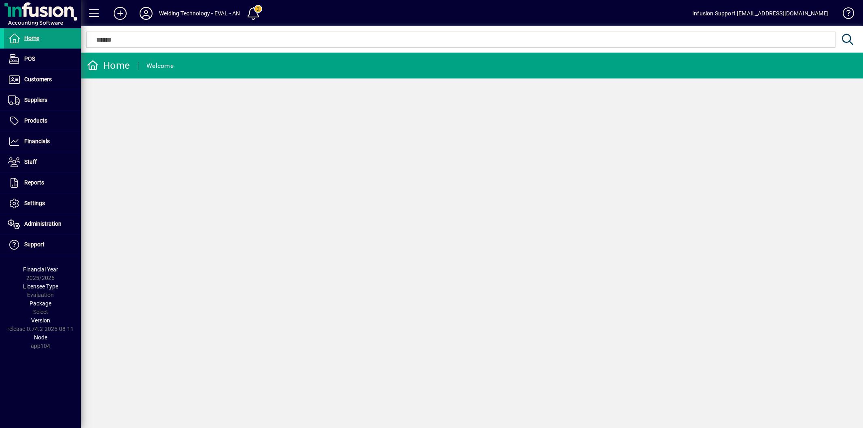 The image size is (863, 428). What do you see at coordinates (146, 13) in the screenshot?
I see `button: Profile` at bounding box center [146, 13].